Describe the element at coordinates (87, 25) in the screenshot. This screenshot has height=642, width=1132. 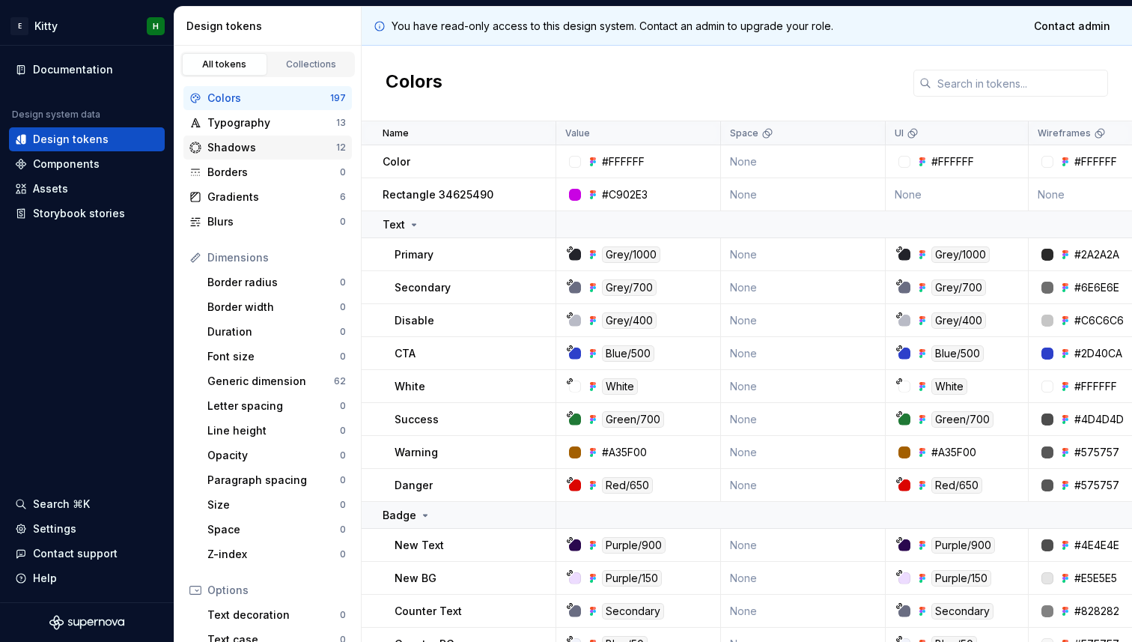
I see `button: EKittyH` at that location.